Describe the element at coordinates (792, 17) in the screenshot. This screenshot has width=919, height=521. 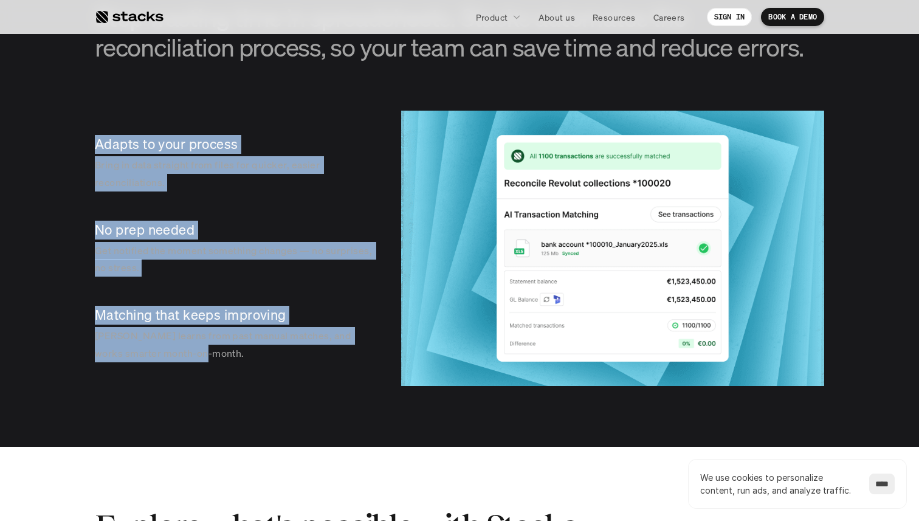
I see `p: BOOK A DEMO` at that location.